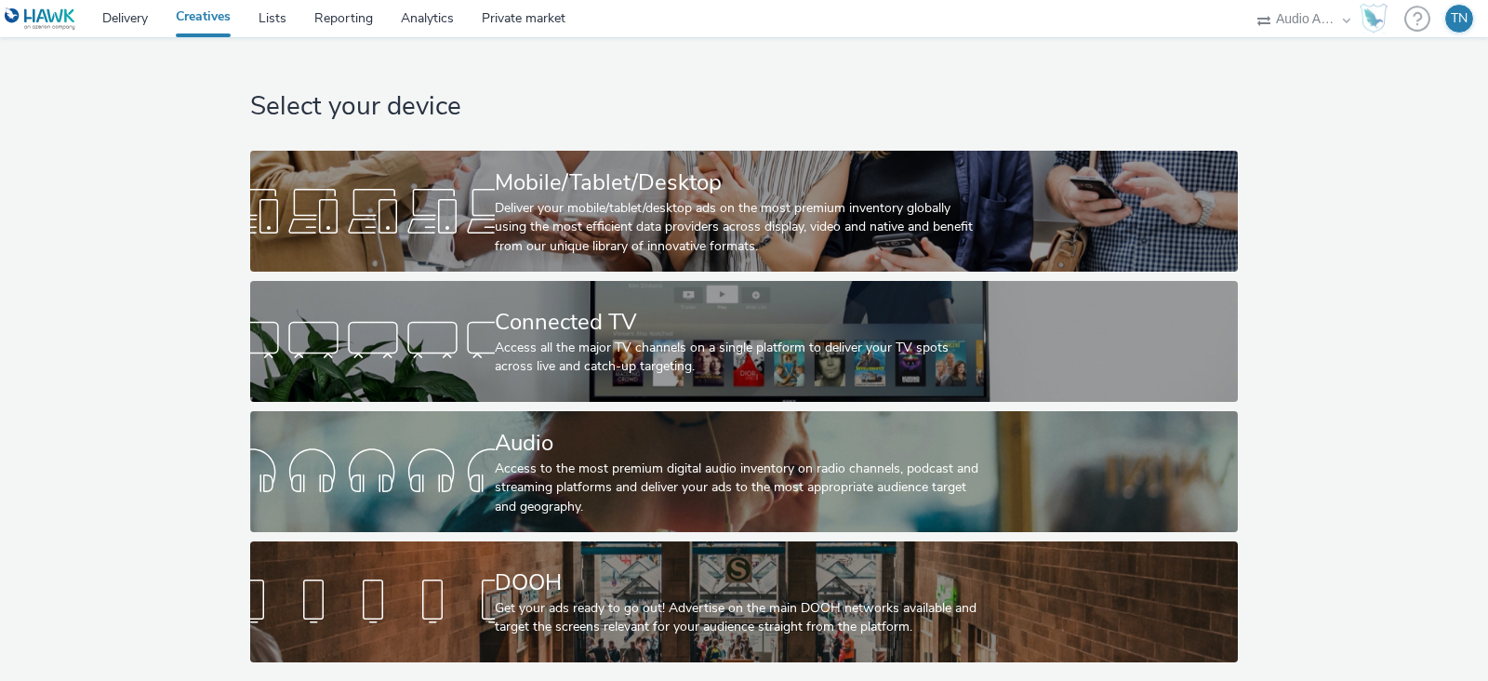 Image resolution: width=1488 pixels, height=681 pixels. What do you see at coordinates (744, 341) in the screenshot?
I see `a: Connected TVAccess all the major TV channels on a single platform to deliver your TV spots across...` at bounding box center [744, 341].